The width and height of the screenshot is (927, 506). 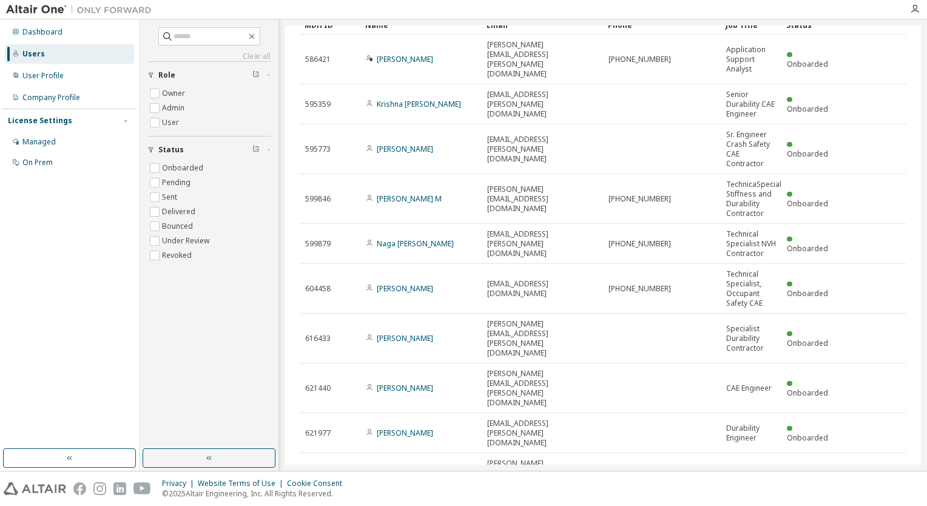 I want to click on label: Pending, so click(x=177, y=183).